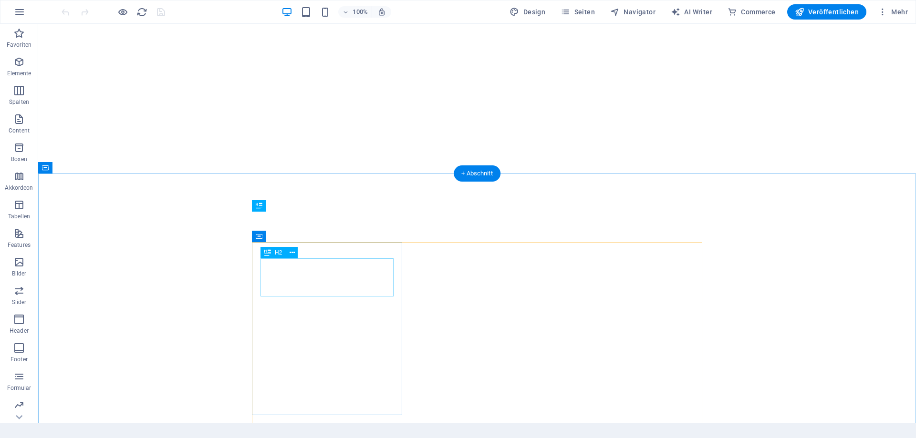  Describe the element at coordinates (355, 12) in the screenshot. I see `button: 100%` at that location.